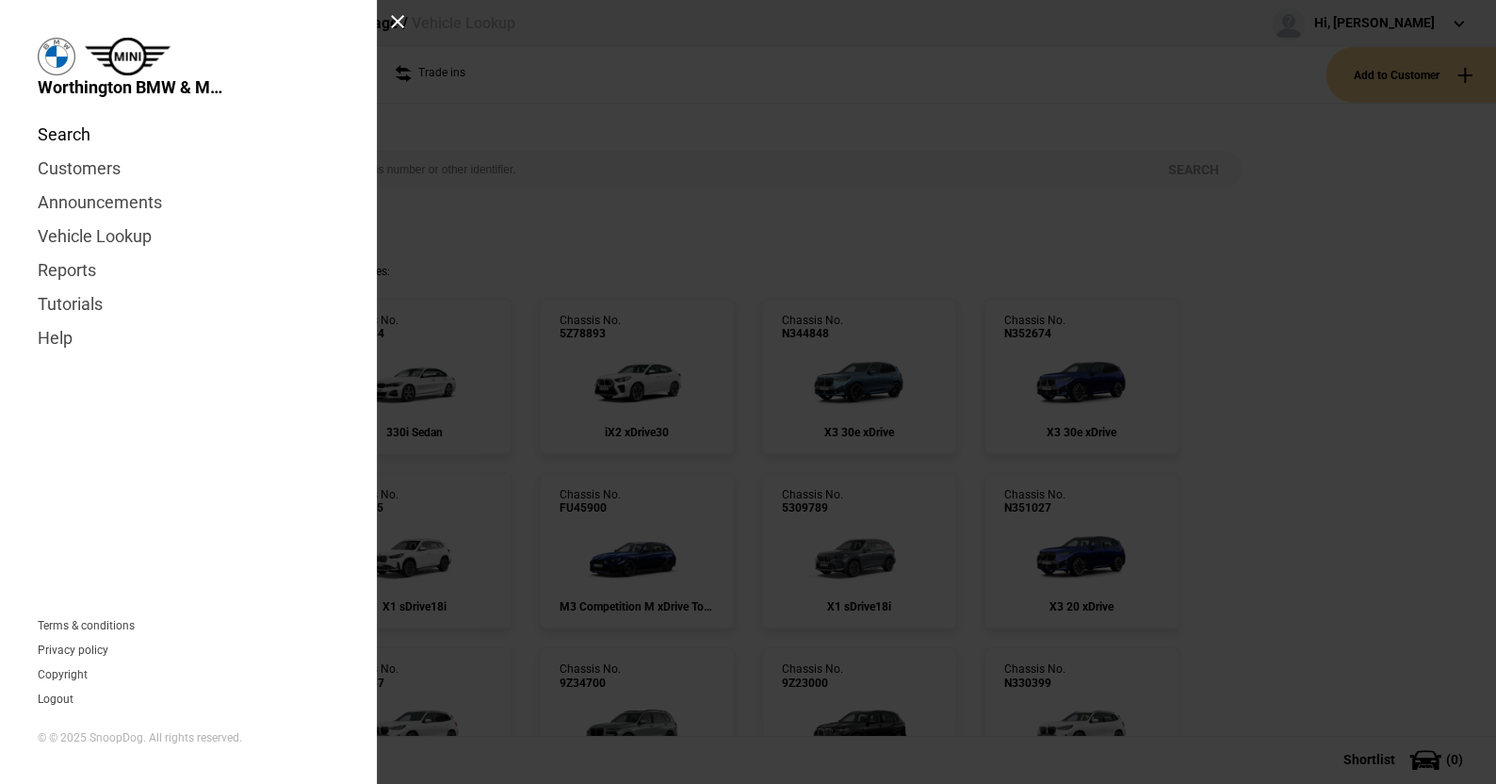 This screenshot has width=1496, height=784. What do you see at coordinates (188, 169) in the screenshot?
I see `a: Customers` at bounding box center [188, 169].